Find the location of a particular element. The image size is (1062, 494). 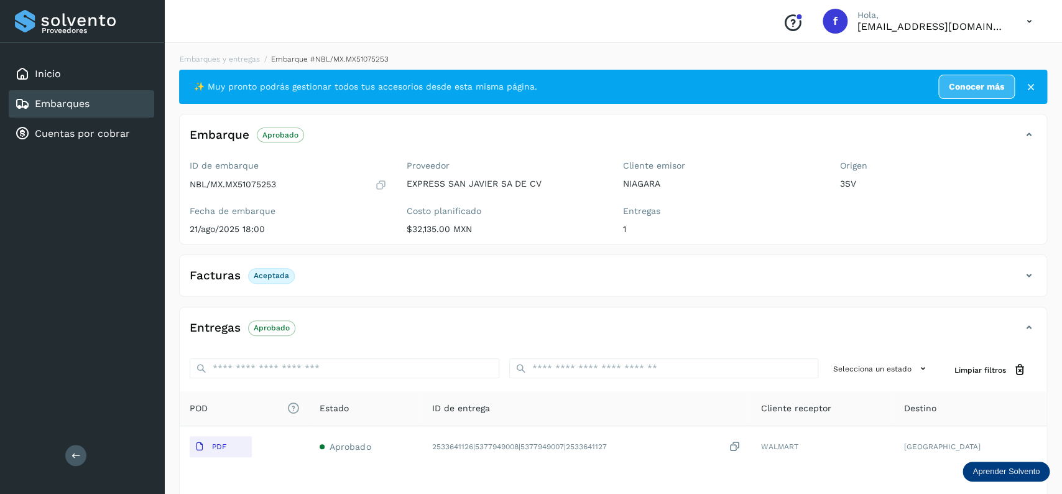

a: Conocer más is located at coordinates (976, 86).